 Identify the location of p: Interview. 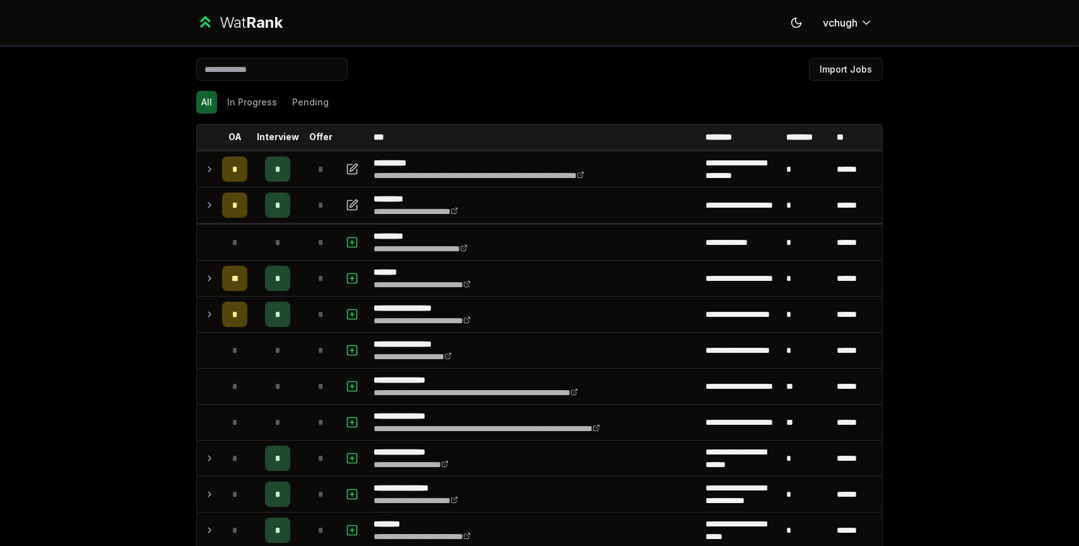
(278, 137).